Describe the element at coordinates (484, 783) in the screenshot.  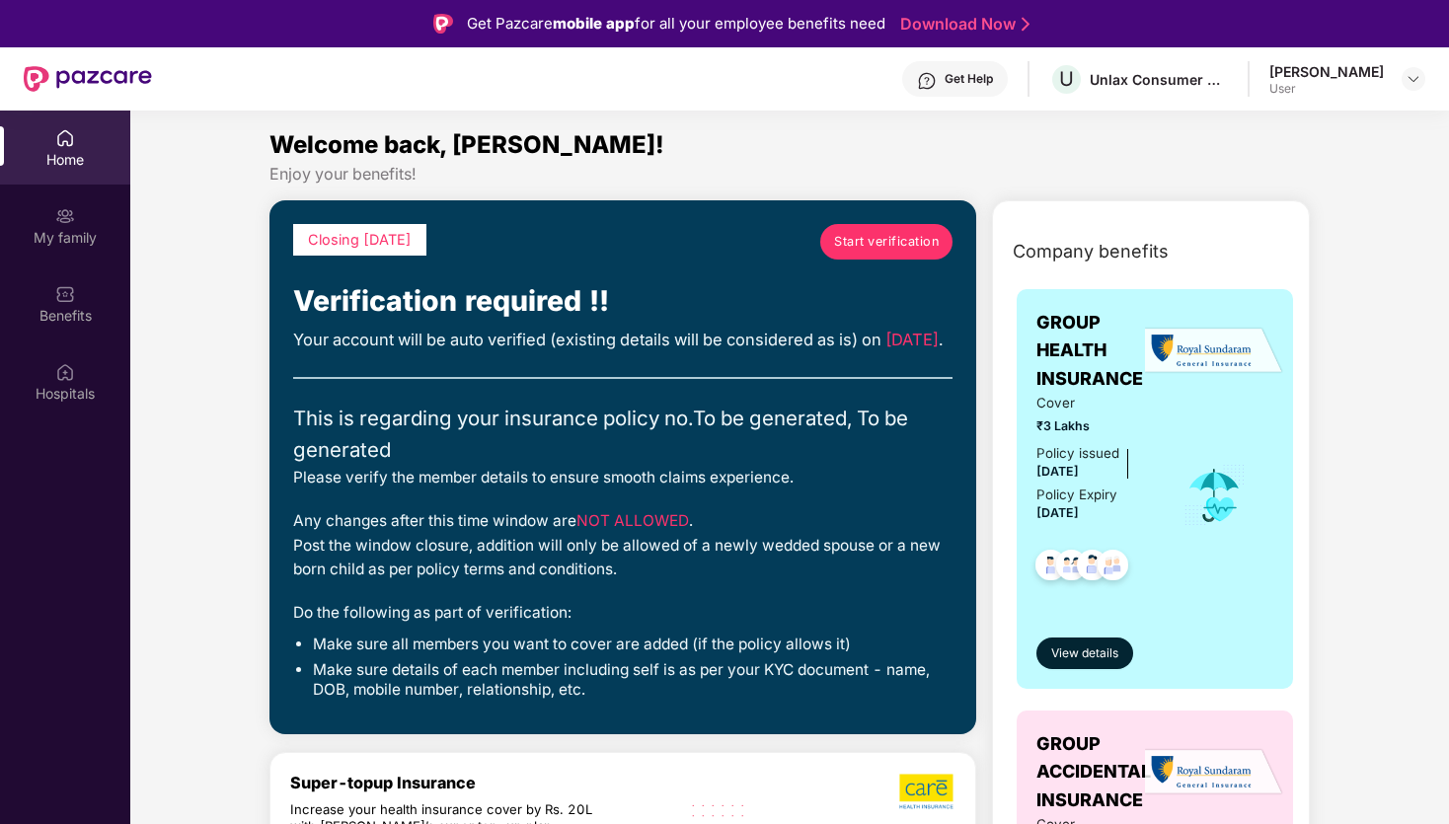
I see `div: Super-topup Insurance` at that location.